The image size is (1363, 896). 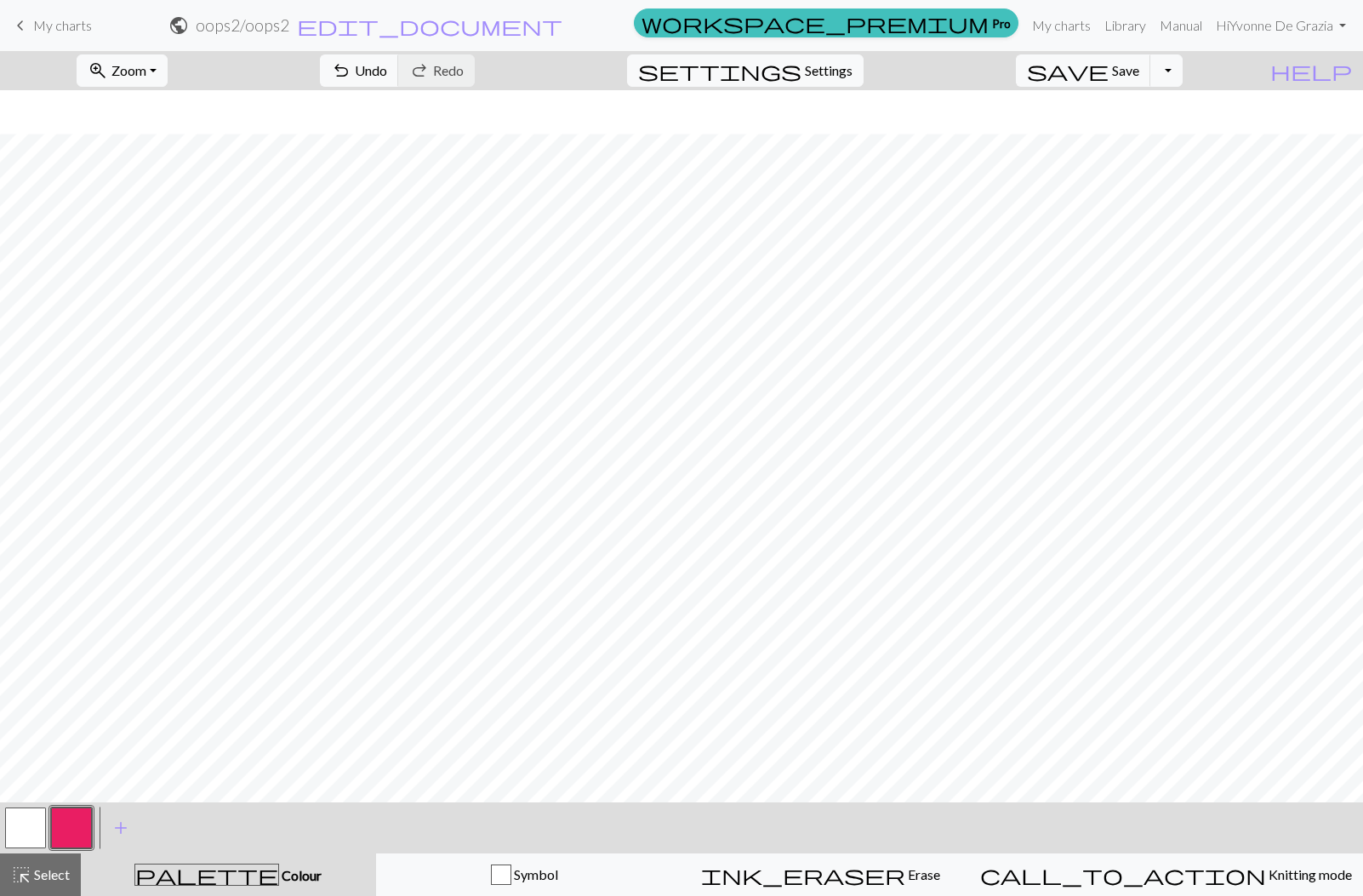 What do you see at coordinates (745, 70) in the screenshot?
I see `button: SettingsSettings` at bounding box center [745, 70].